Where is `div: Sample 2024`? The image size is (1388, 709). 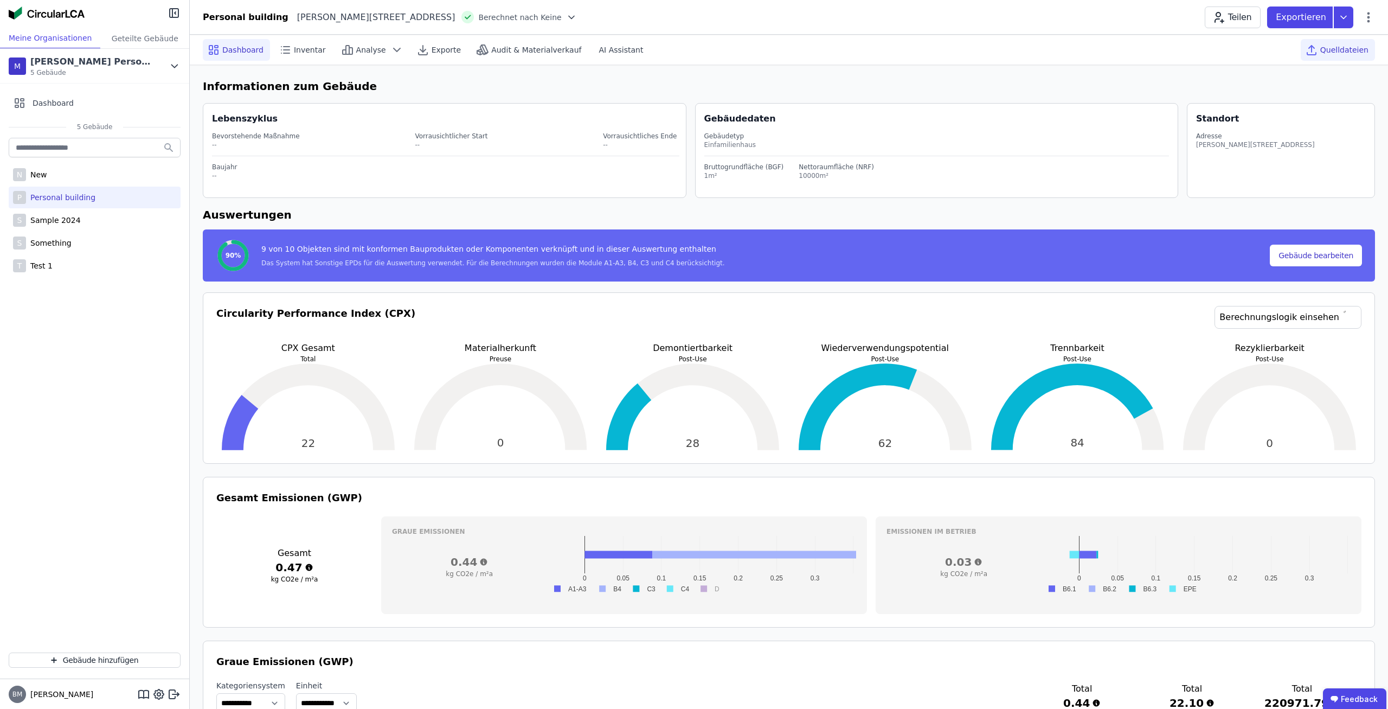
div: Sample 2024 is located at coordinates (53, 220).